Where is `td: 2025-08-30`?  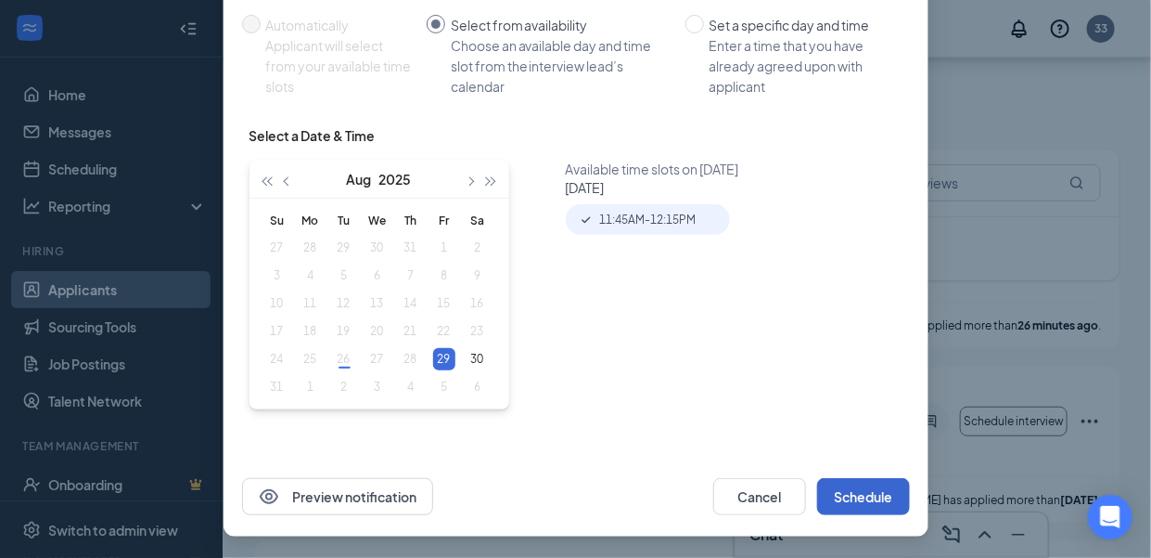 td: 2025-08-30 is located at coordinates (478, 359).